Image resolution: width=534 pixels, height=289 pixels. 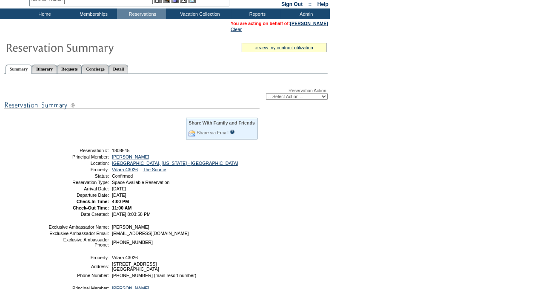 I want to click on a: Vdara 43026, so click(x=125, y=170).